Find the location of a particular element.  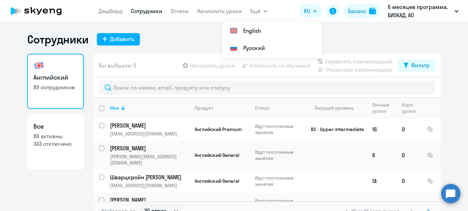

button: 6 месяцев программа, БИОКАД, АО is located at coordinates (423, 11).